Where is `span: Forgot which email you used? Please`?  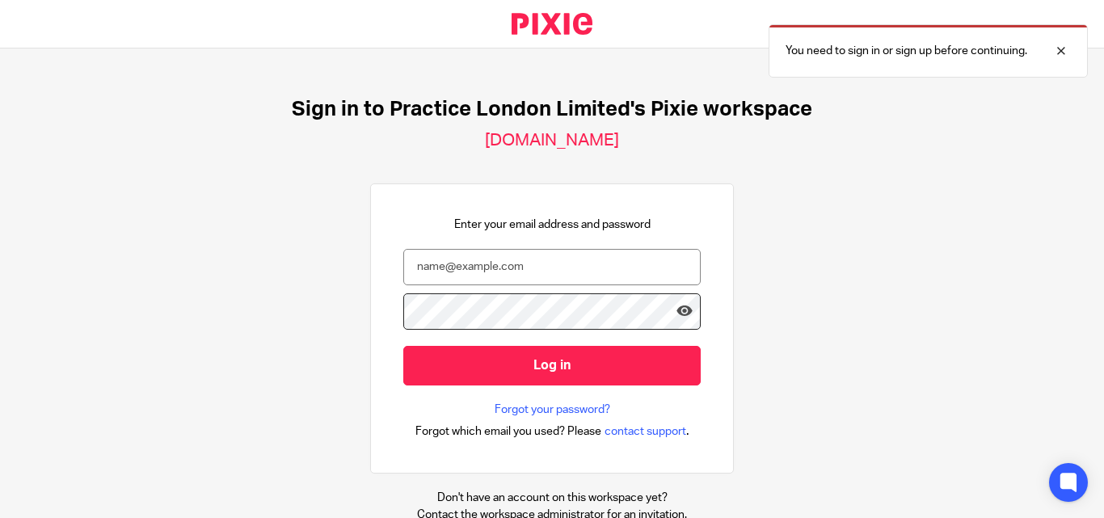
span: Forgot which email you used? Please is located at coordinates (508, 432).